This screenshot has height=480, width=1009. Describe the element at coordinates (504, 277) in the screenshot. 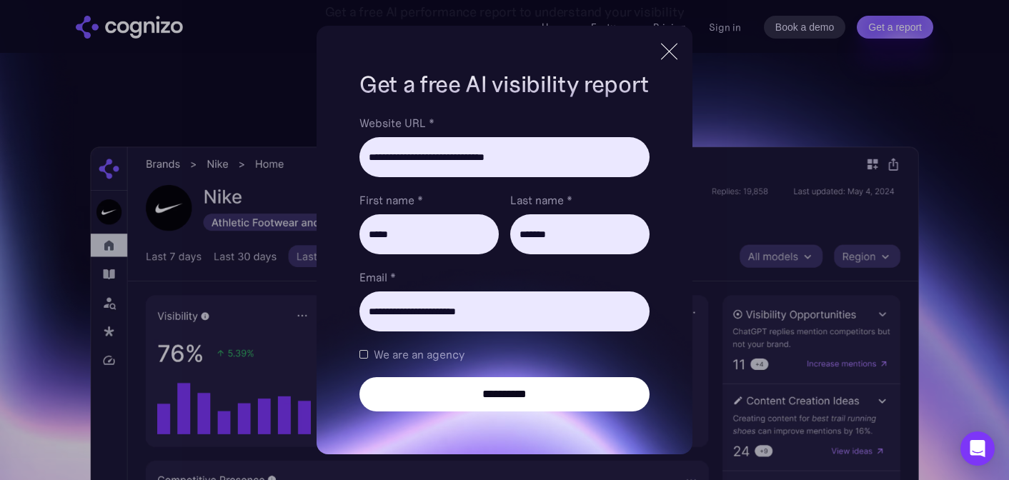

I see `label: Email *` at that location.